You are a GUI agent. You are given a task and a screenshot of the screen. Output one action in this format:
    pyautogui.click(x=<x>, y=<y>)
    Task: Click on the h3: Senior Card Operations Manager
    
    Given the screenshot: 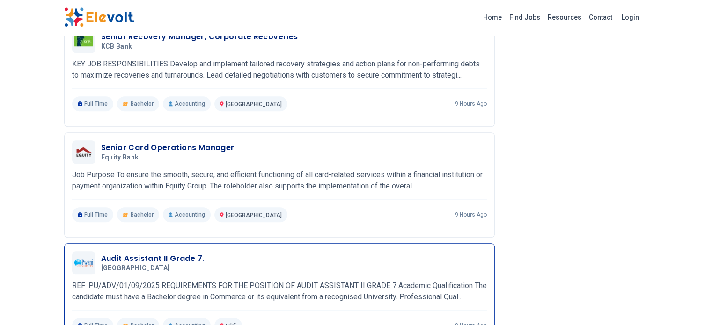 What is the action you would take?
    pyautogui.click(x=168, y=148)
    